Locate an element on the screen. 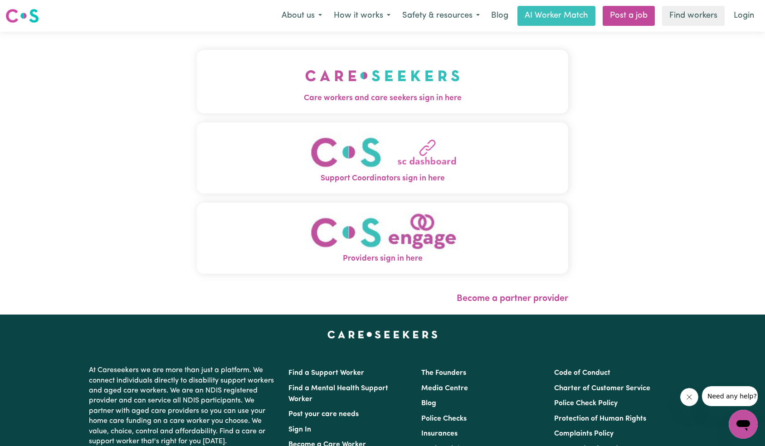 The height and width of the screenshot is (446, 765). span: Care workers and care seekers sign in here is located at coordinates (383, 98).